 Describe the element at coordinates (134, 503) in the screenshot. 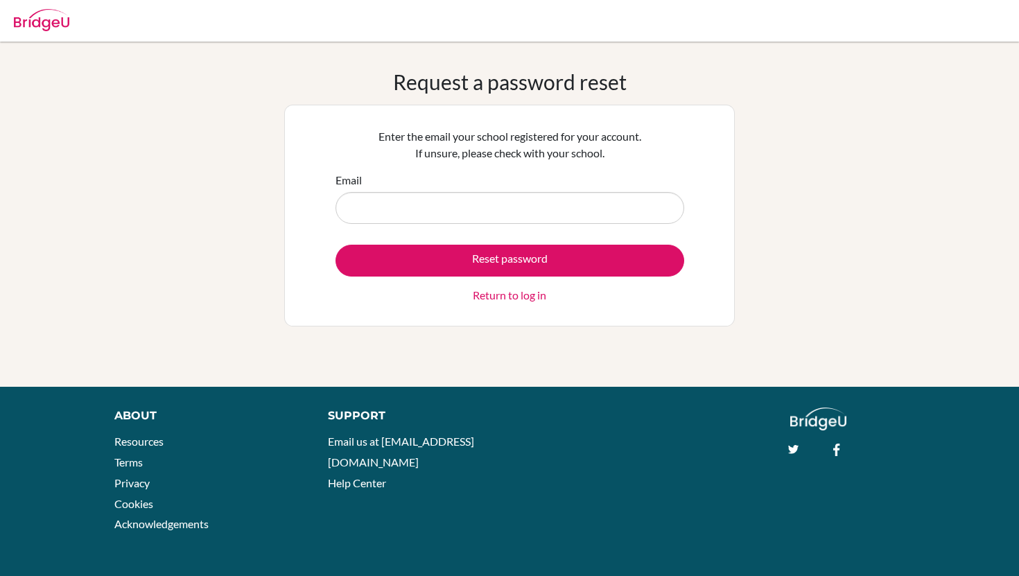

I see `a: Cookies` at that location.